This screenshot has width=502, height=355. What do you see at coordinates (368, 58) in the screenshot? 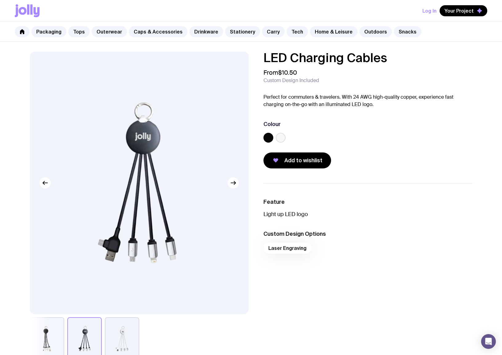
I see `h1: LED Charging Cables` at bounding box center [368, 58].